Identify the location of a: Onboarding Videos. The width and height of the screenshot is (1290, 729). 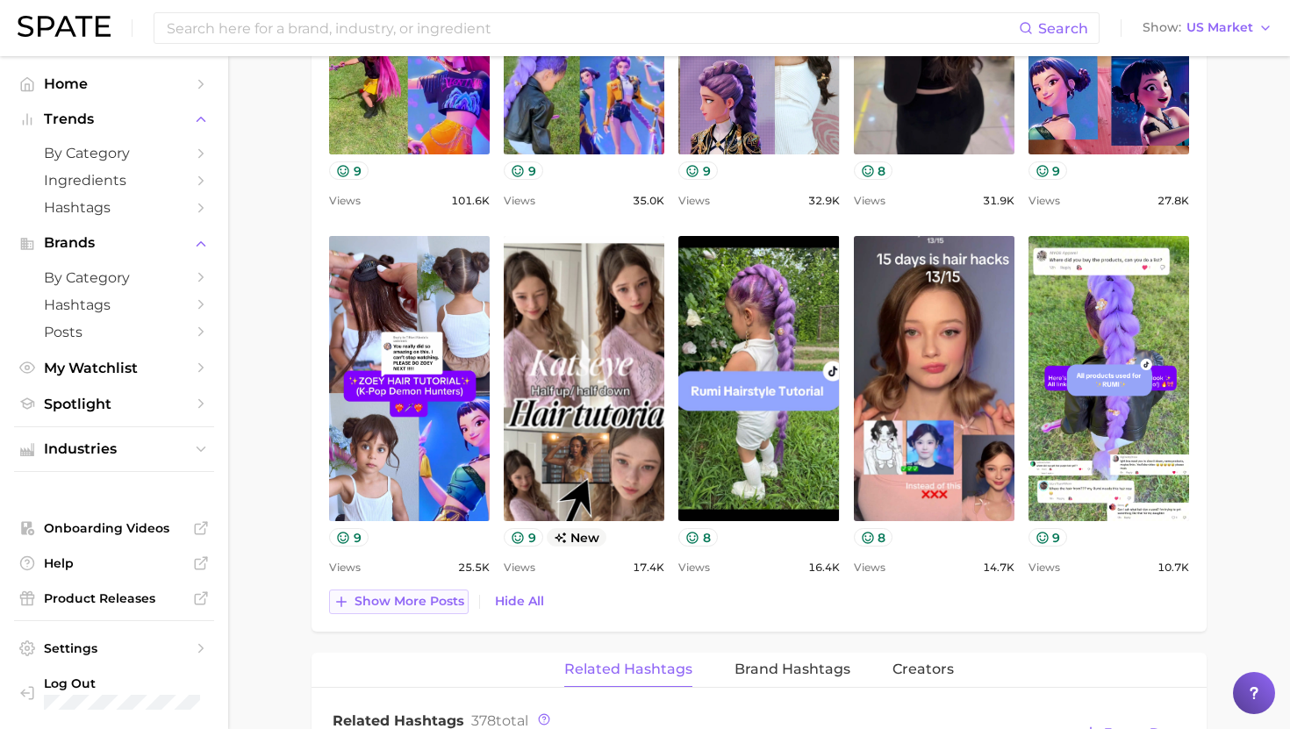
(114, 528).